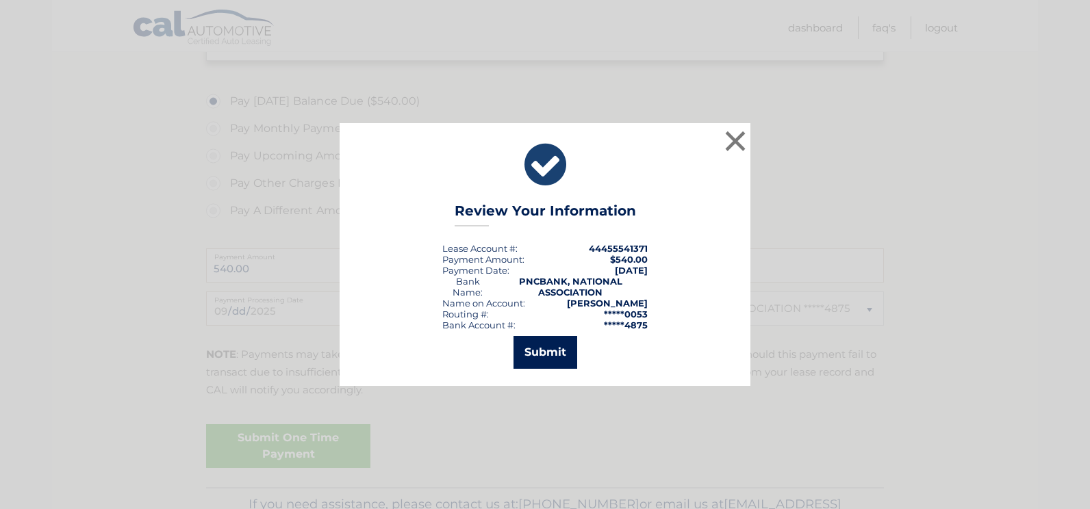 Image resolution: width=1090 pixels, height=509 pixels. I want to click on h3: Review Your Information, so click(545, 214).